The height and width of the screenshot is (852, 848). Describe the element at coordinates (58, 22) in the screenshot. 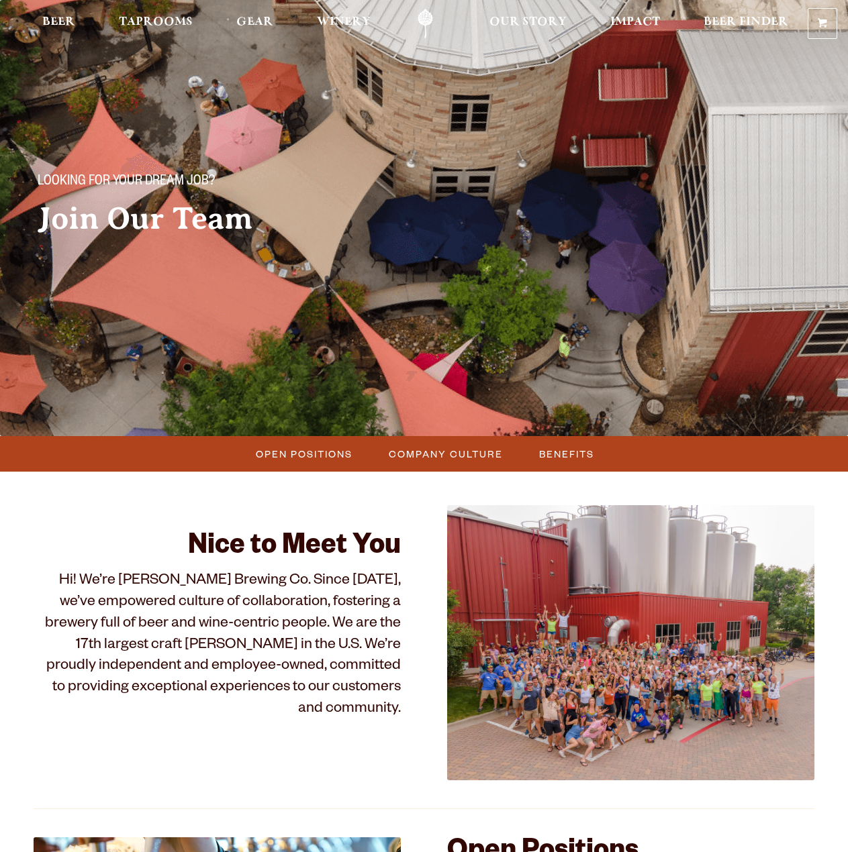

I see `span: Beer` at that location.